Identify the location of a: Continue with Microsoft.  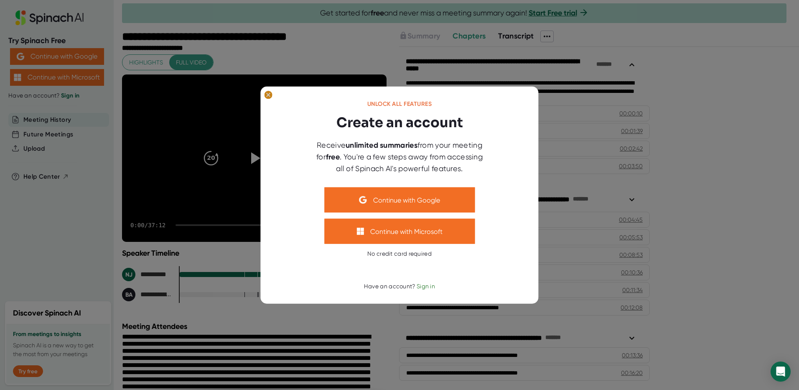
(400, 231).